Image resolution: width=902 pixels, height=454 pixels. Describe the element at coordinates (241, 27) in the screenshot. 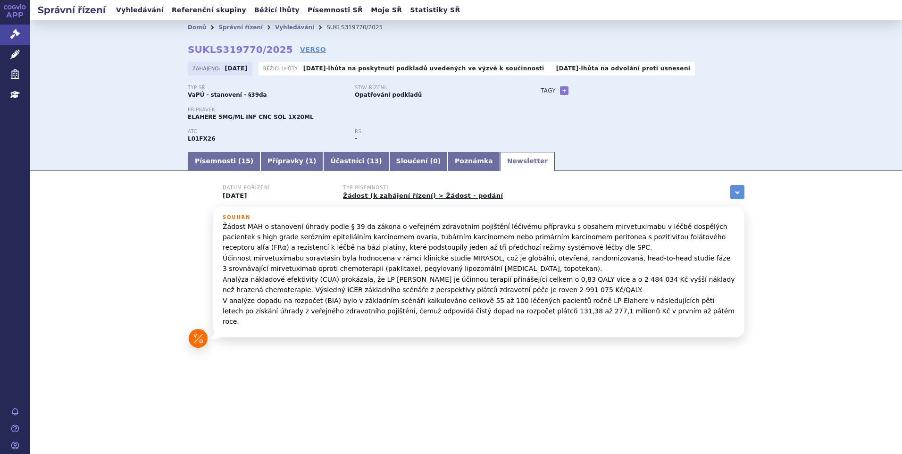

I see `a: Správní řízení` at that location.